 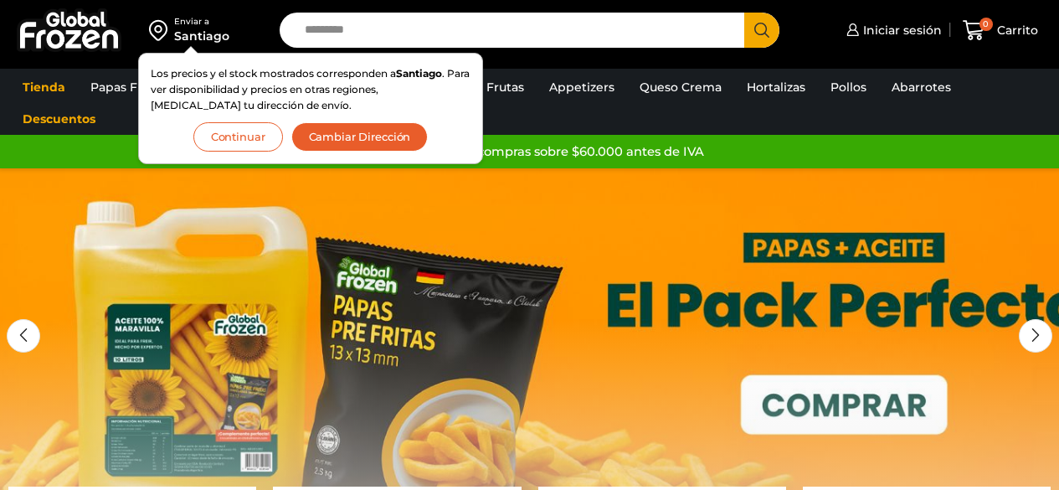 What do you see at coordinates (419, 73) in the screenshot?
I see `strong: Santiago` at bounding box center [419, 73].